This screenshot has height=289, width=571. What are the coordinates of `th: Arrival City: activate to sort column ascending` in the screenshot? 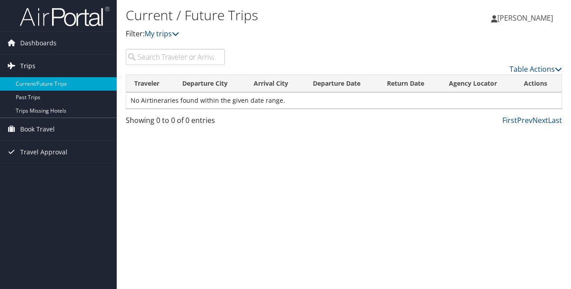 It's located at (275, 83).